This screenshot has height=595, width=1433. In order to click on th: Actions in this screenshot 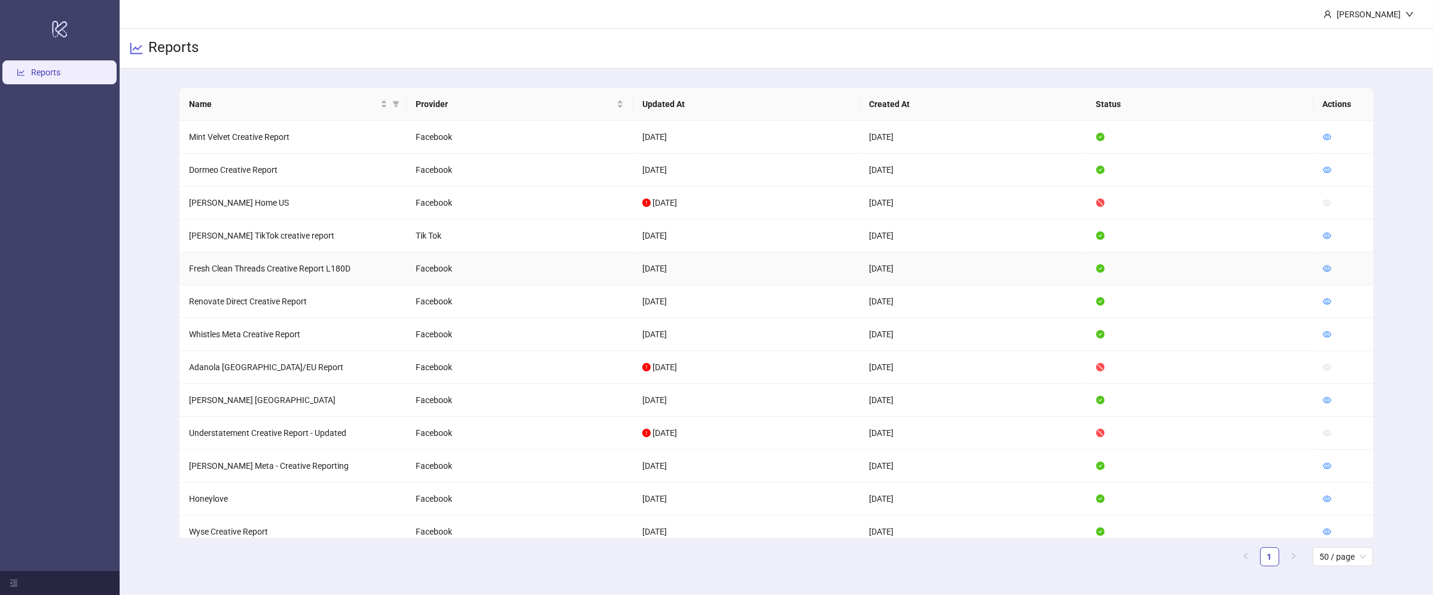, I will do `click(1343, 104)`.